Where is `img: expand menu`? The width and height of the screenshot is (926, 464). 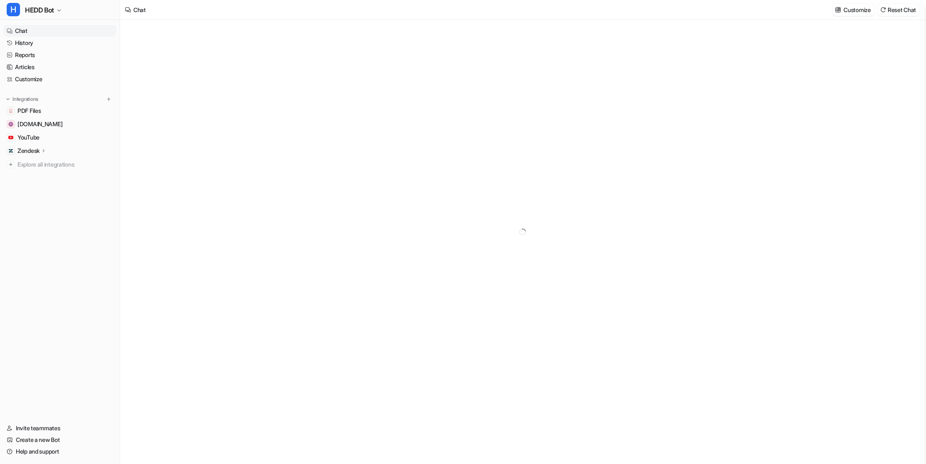
img: expand menu is located at coordinates (8, 99).